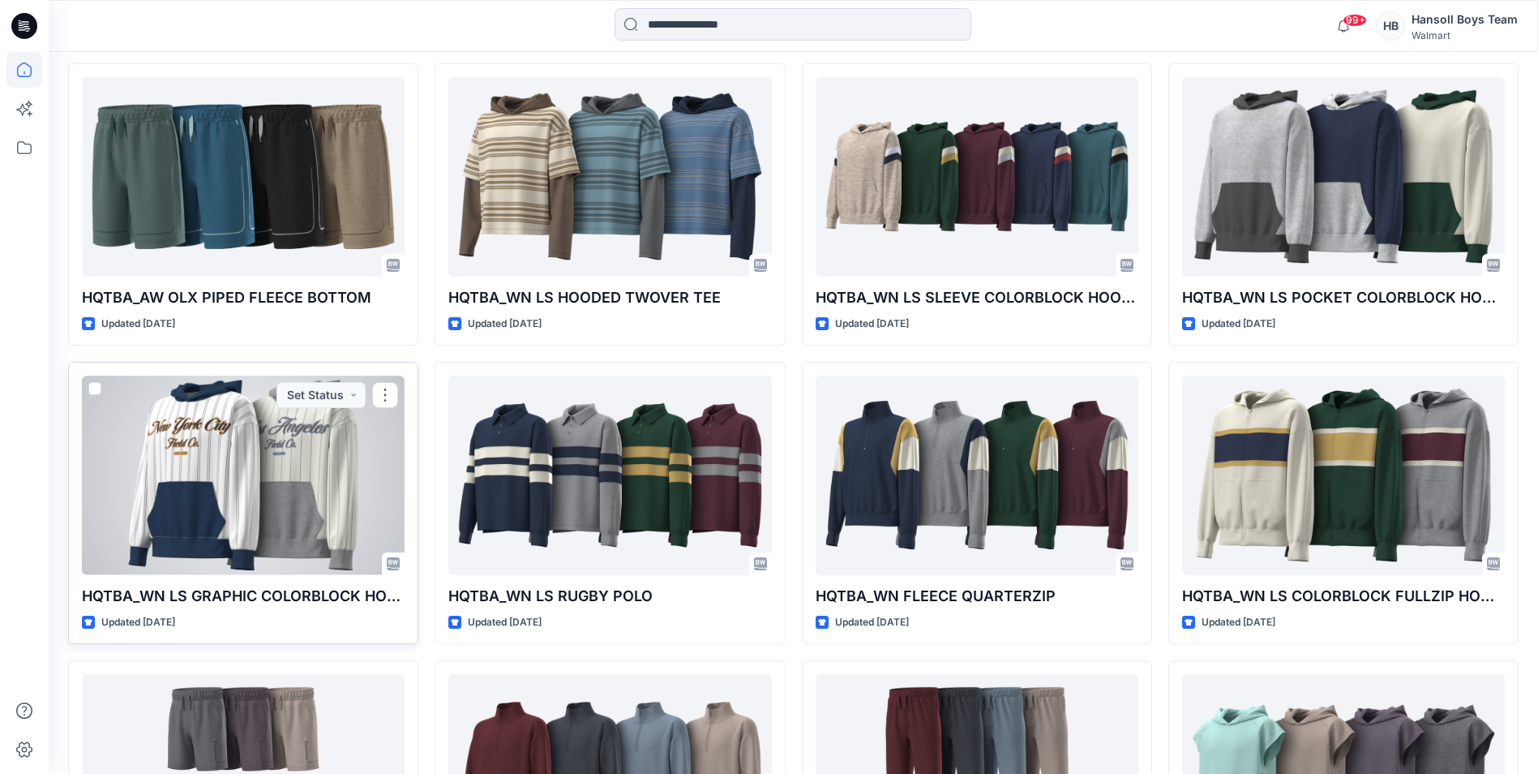 Image resolution: width=1538 pixels, height=774 pixels. I want to click on a: HQTBA_WN LS RUGBY POLO, so click(610, 474).